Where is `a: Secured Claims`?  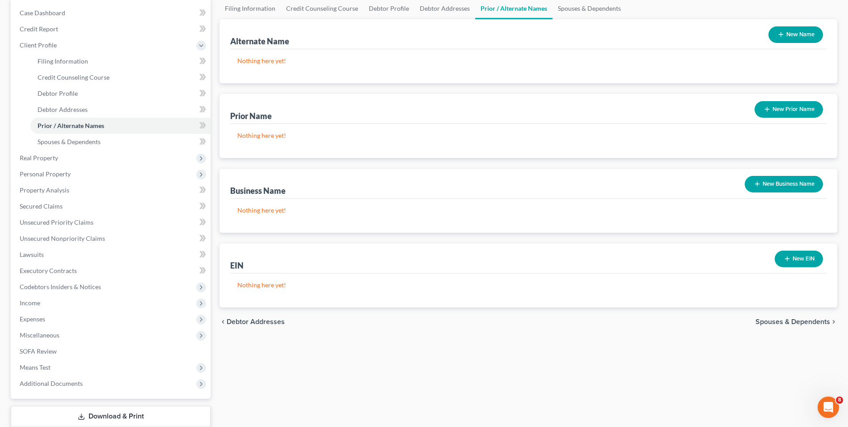
a: Secured Claims is located at coordinates (111, 206).